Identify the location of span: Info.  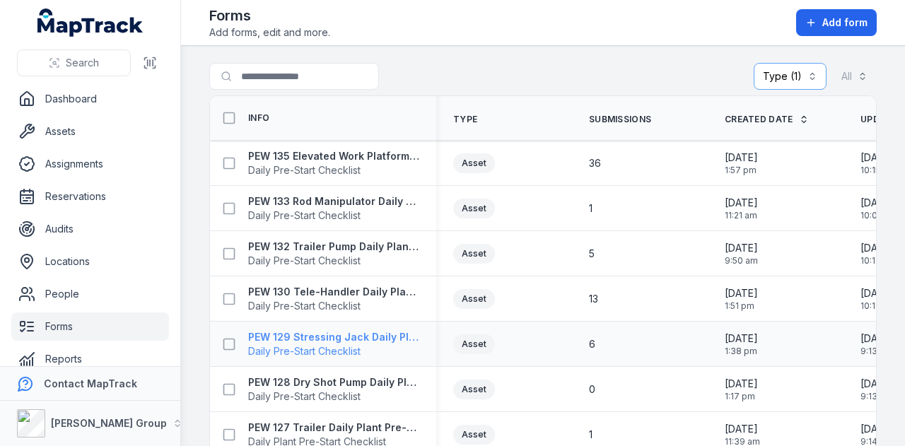
(259, 118).